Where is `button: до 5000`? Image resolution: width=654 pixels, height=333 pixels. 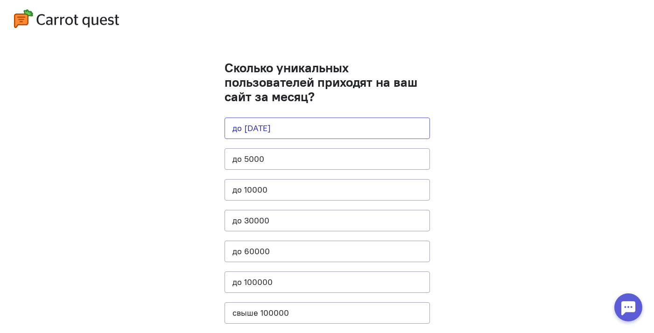 button: до 5000 is located at coordinates (327, 159).